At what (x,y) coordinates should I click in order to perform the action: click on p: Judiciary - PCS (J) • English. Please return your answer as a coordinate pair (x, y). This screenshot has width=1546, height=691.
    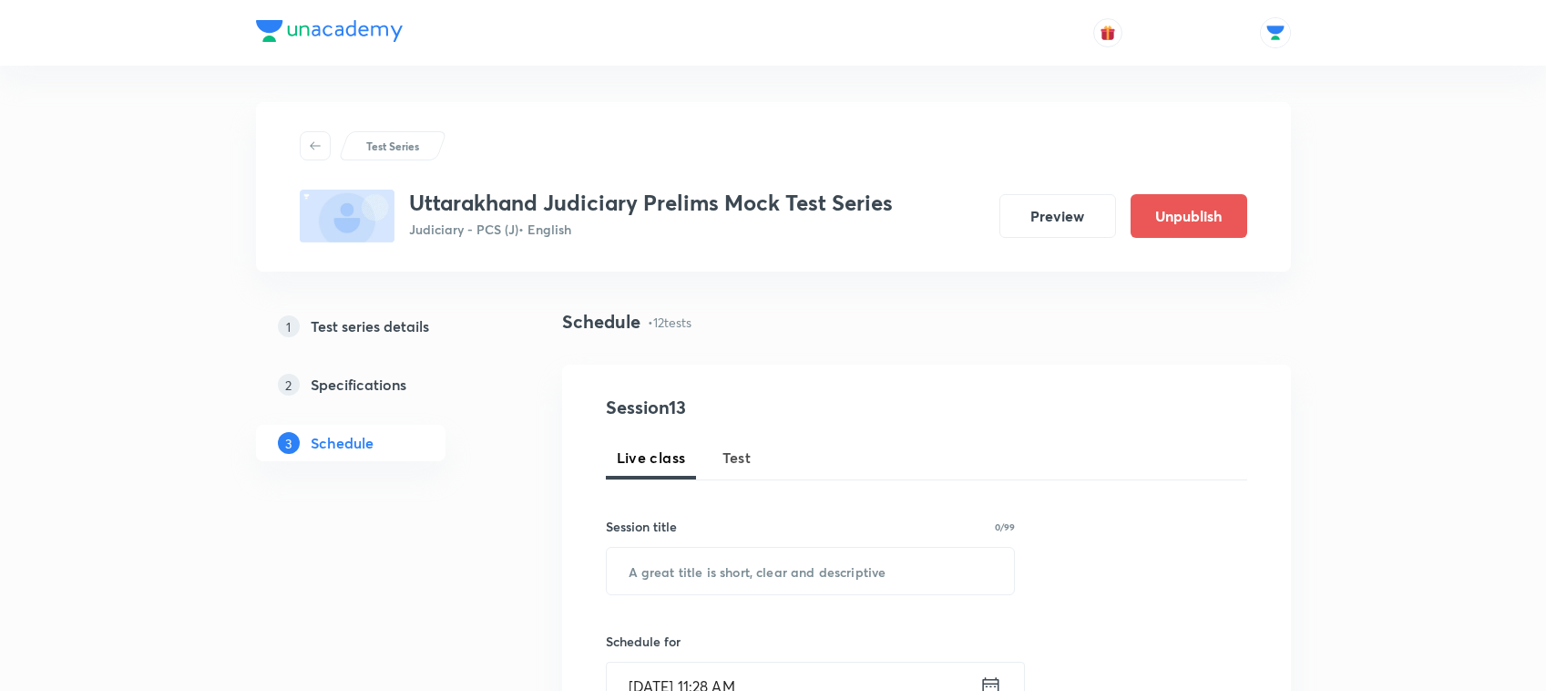
    Looking at the image, I should click on (651, 229).